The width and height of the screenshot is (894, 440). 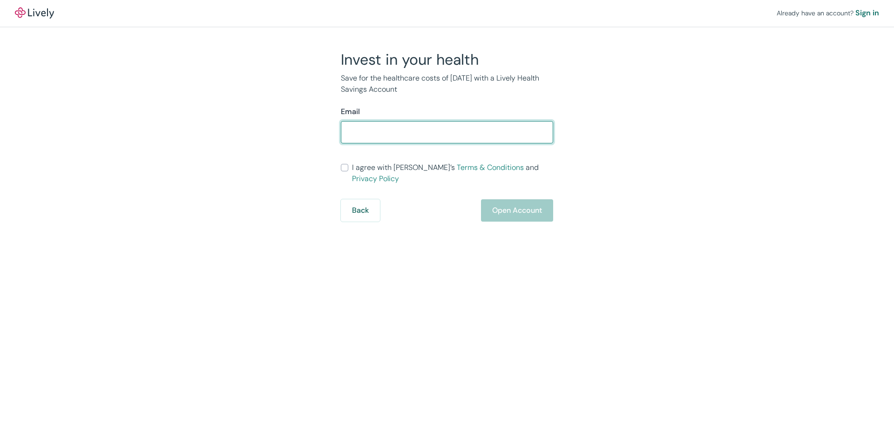 I want to click on a: Privacy Policy, so click(x=375, y=178).